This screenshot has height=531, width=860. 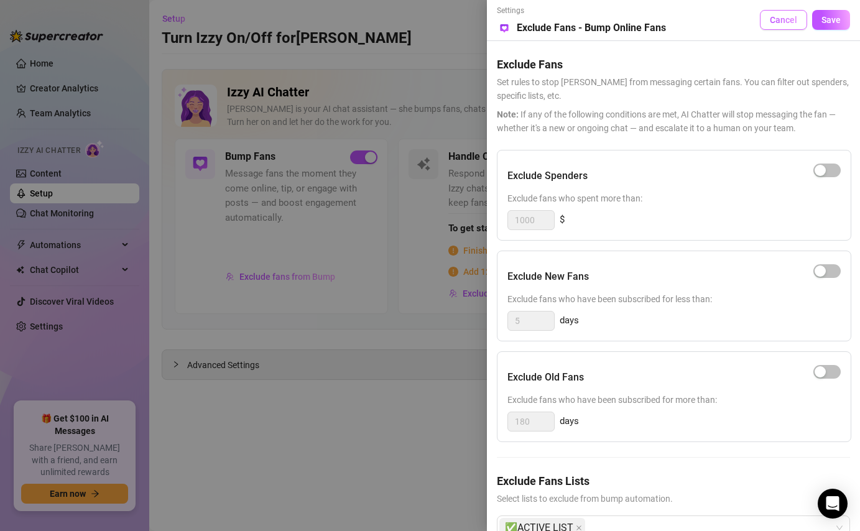 What do you see at coordinates (674, 121) in the screenshot?
I see `span: If any of the following conditions are met, AI Chatter will stop messaging the fan — whether it's...` at bounding box center [674, 121].